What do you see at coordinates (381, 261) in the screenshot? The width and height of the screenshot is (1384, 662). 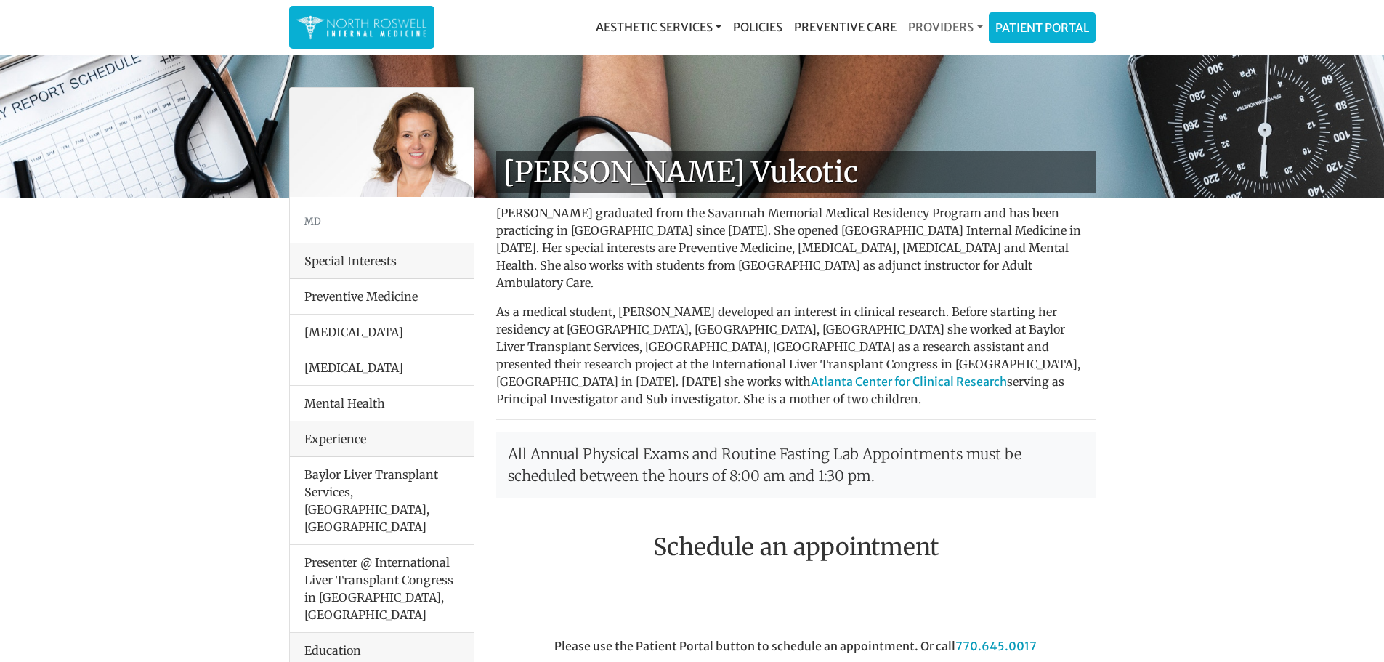 I see `div: Special Interests` at bounding box center [381, 261].